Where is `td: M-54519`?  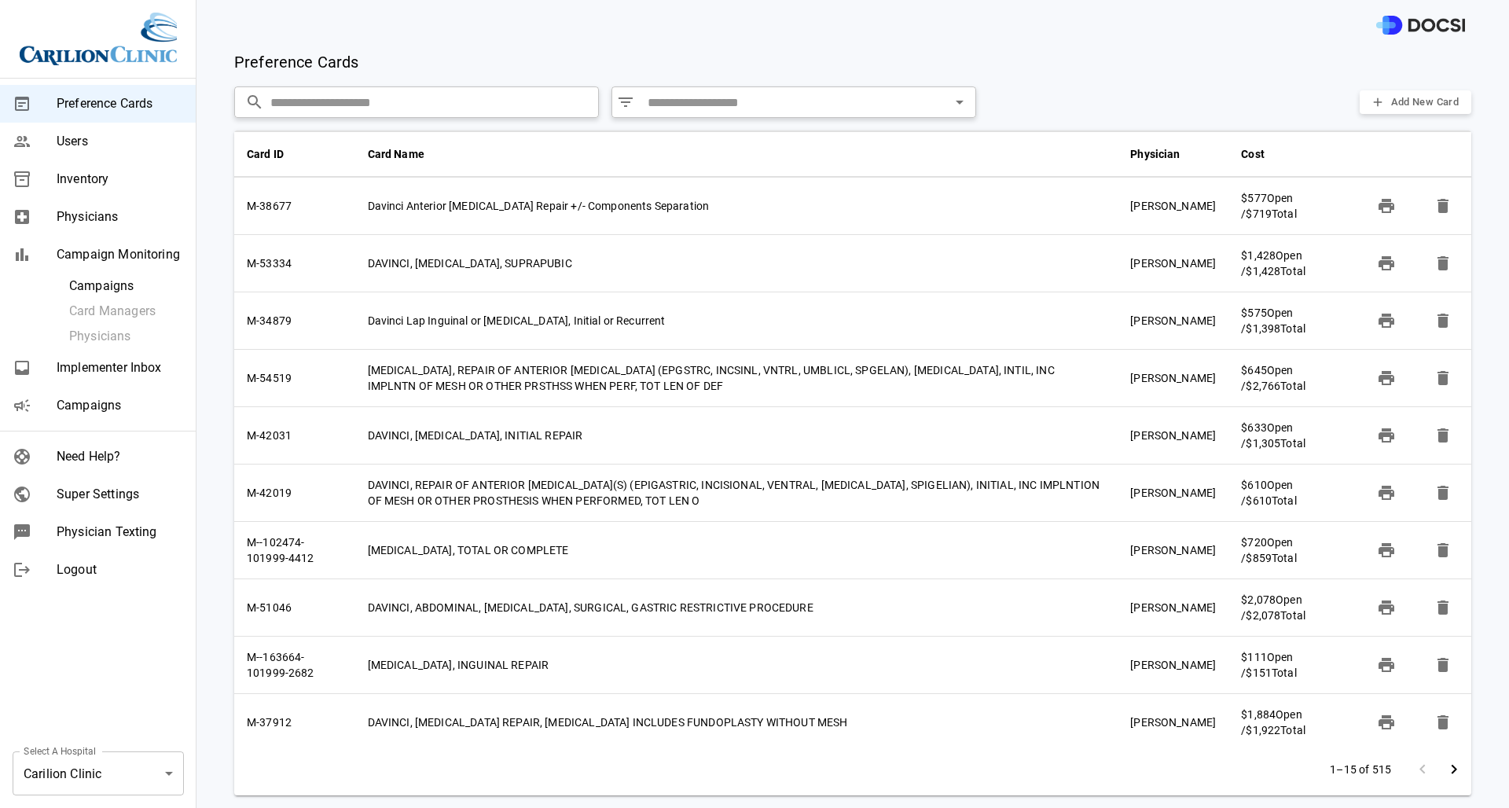
td: M-54519 is located at coordinates (295, 378).